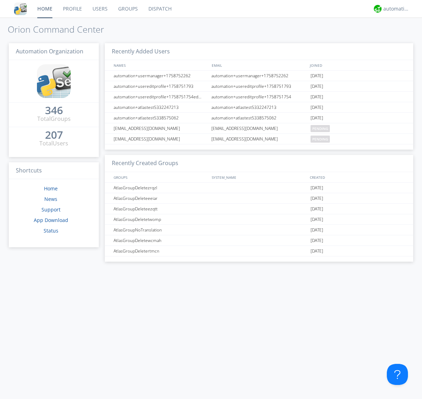 The height and width of the screenshot is (399, 422). What do you see at coordinates (51, 210) in the screenshot?
I see `a: Support` at bounding box center [51, 210].